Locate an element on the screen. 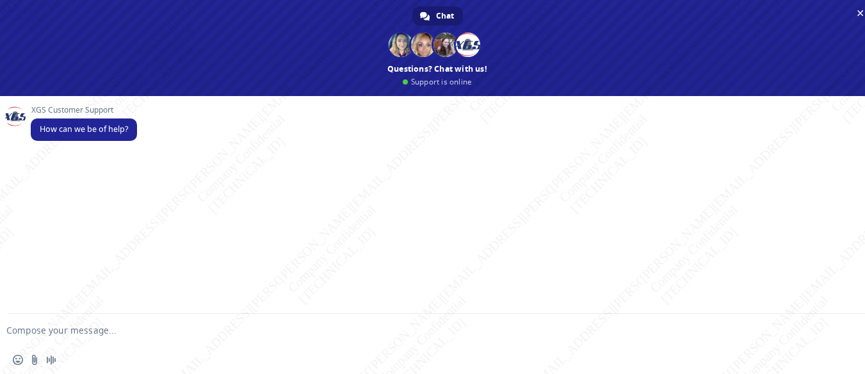  div: Chat is located at coordinates (437, 16).